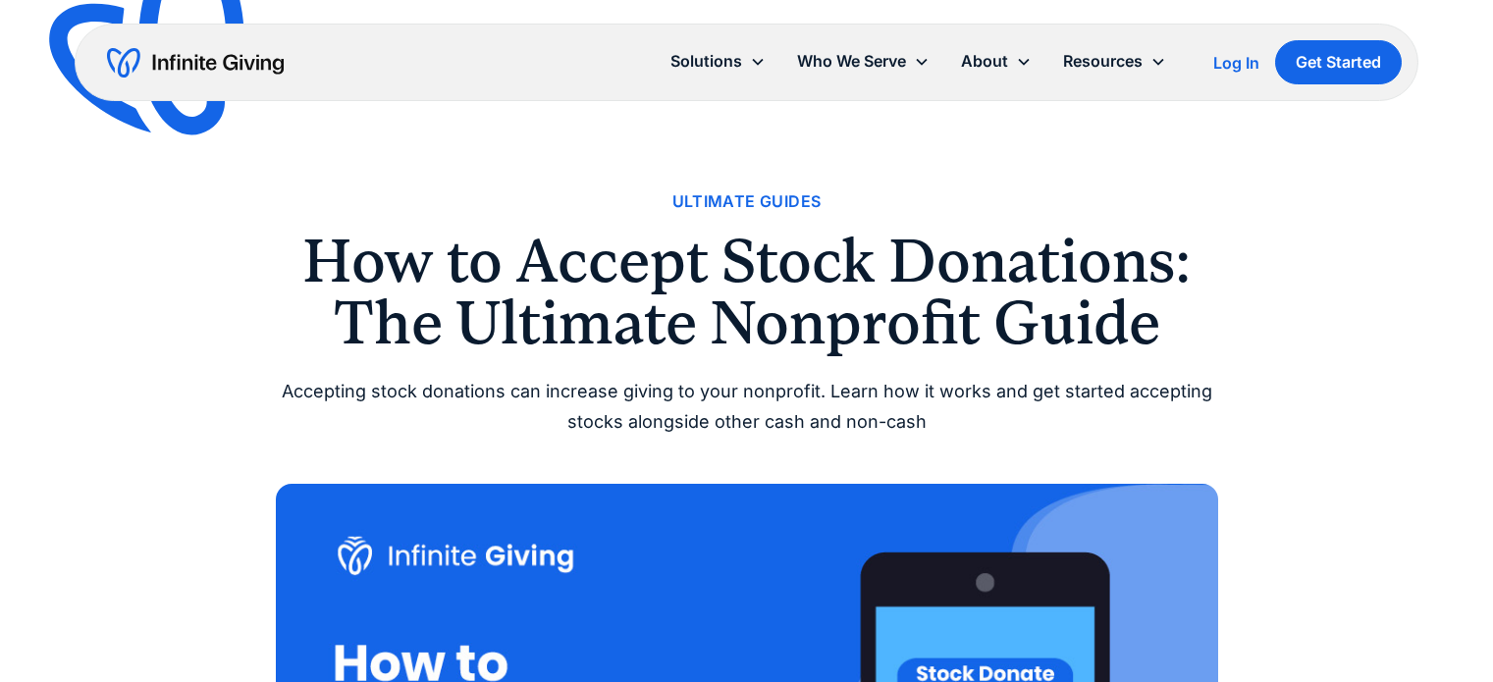  I want to click on a: home, so click(195, 63).